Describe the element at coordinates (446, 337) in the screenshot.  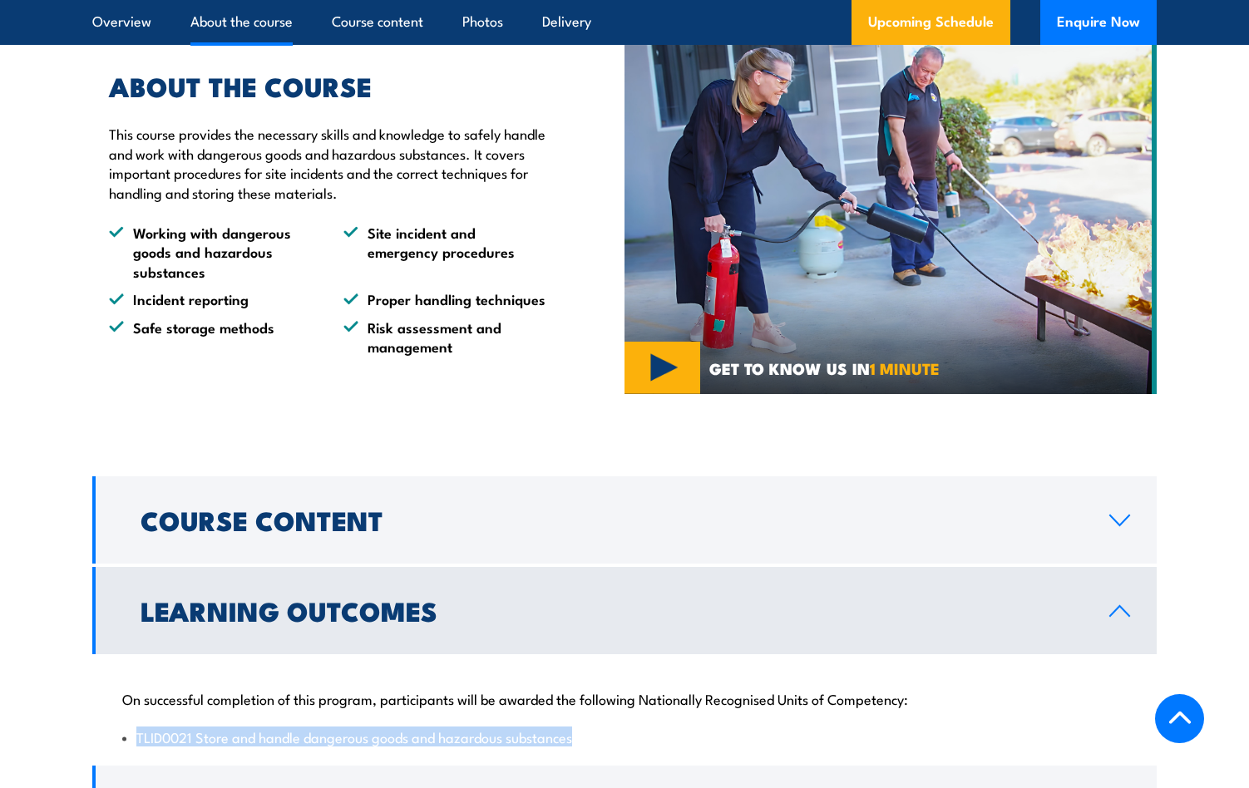
I see `li: Risk assessment and management` at that location.